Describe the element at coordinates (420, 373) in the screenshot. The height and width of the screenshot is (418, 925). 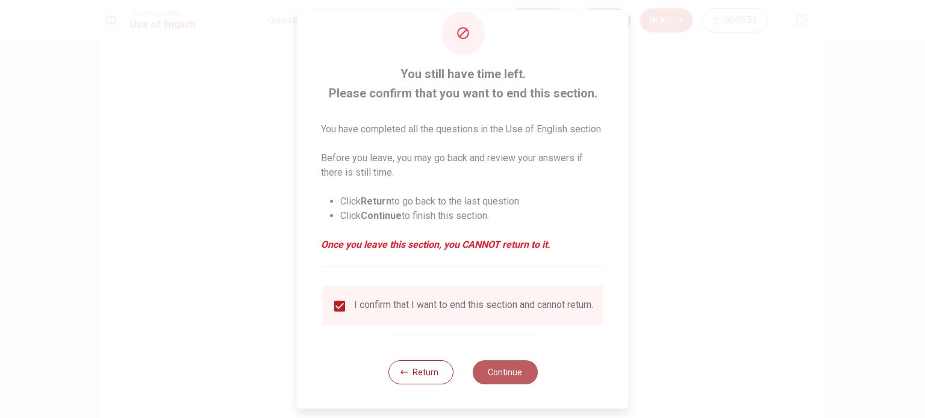
I see `button: Return` at that location.